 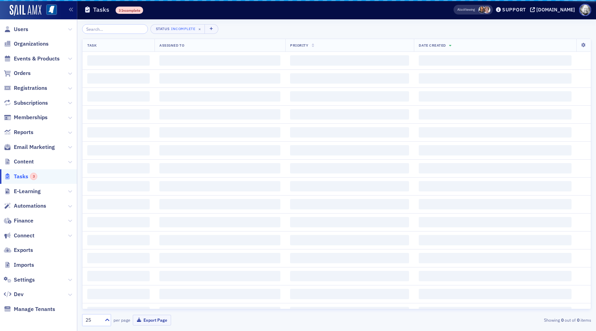 What do you see at coordinates (578, 320) in the screenshot?
I see `strong: 0` at bounding box center [578, 320].